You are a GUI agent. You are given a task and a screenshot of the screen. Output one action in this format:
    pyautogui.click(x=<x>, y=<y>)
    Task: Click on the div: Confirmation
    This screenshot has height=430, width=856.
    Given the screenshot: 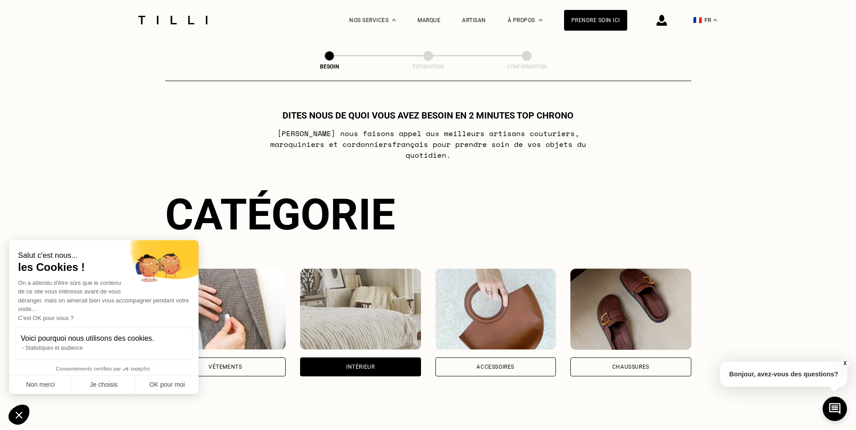 What is the action you would take?
    pyautogui.click(x=527, y=67)
    